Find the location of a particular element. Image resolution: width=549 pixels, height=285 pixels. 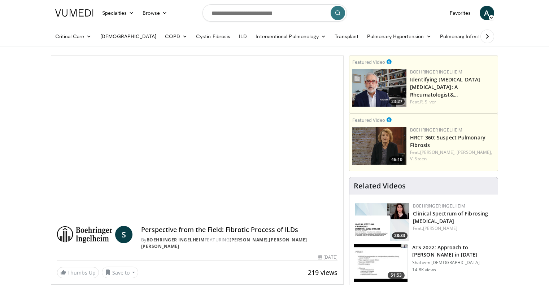

a: 46:10 is located at coordinates (379, 146).